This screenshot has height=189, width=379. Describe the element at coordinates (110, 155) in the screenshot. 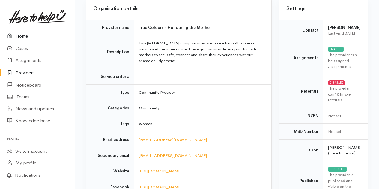

I see `td: Secondary email` at that location.